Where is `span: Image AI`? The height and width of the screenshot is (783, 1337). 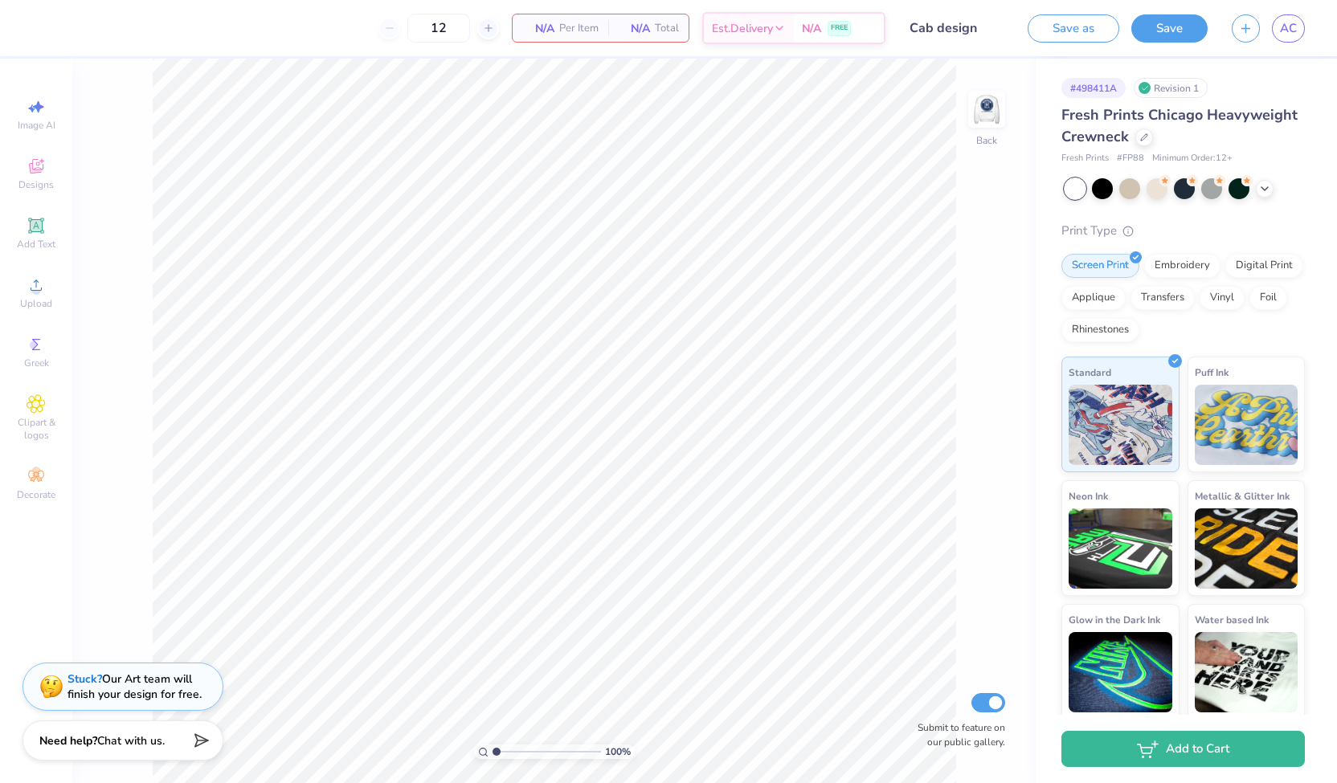 span: Image AI is located at coordinates (36, 125).